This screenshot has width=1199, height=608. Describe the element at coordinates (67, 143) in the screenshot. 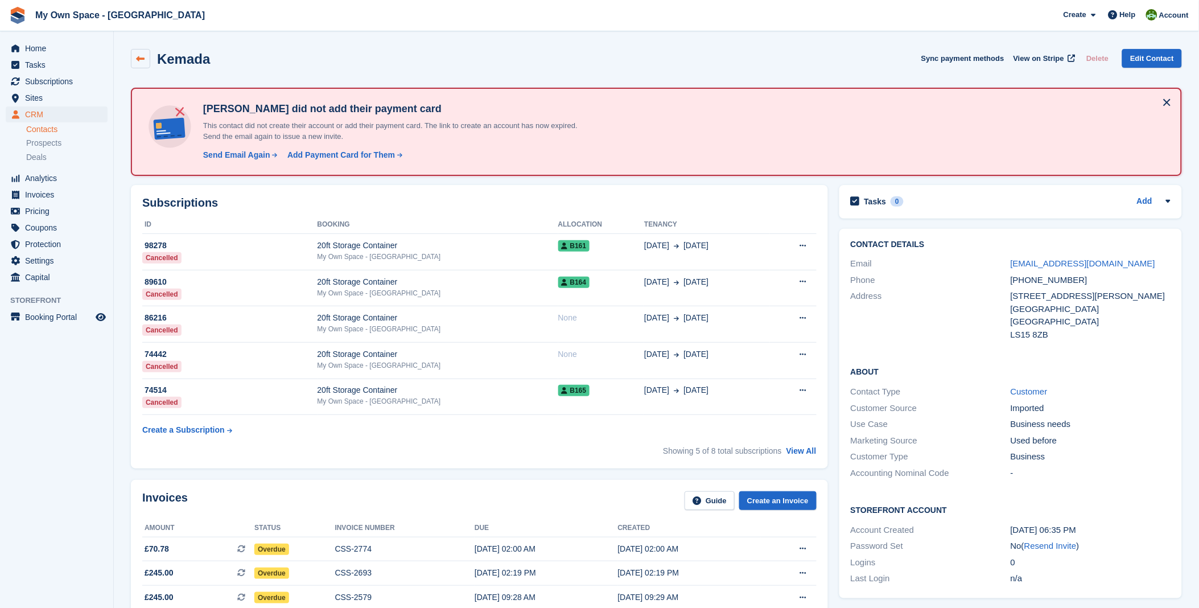

I see `a: Prospects` at that location.